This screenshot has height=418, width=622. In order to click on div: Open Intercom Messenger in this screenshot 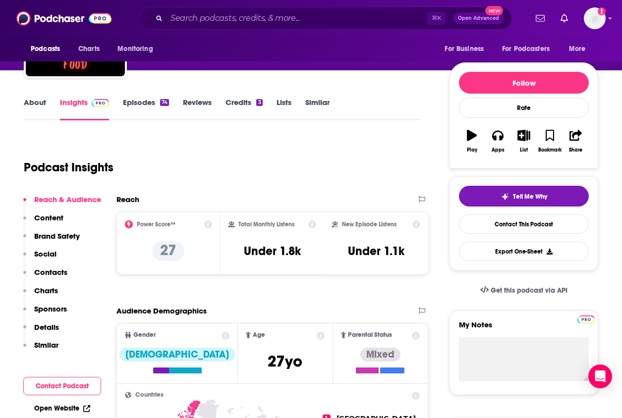, I will do `click(600, 377)`.